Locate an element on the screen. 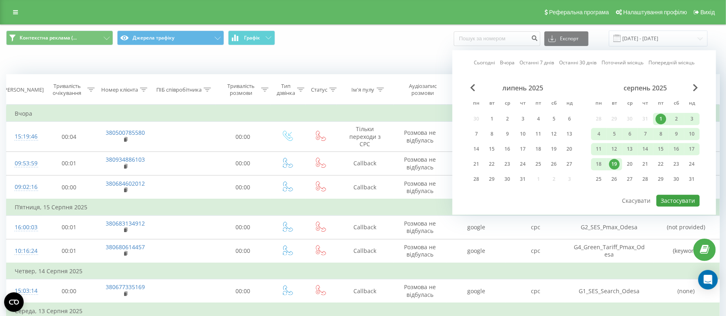  div: пт 11 лип 2025 р. is located at coordinates (538, 134).